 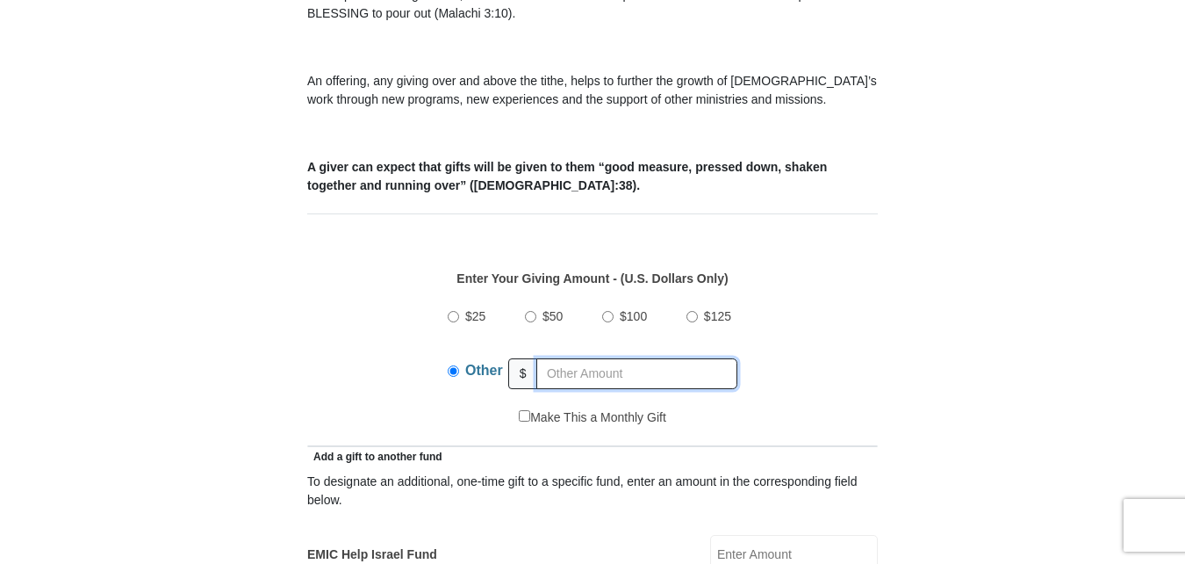 What do you see at coordinates (375, 456) in the screenshot?
I see `span: Add a gift to another fund` at bounding box center [375, 456].